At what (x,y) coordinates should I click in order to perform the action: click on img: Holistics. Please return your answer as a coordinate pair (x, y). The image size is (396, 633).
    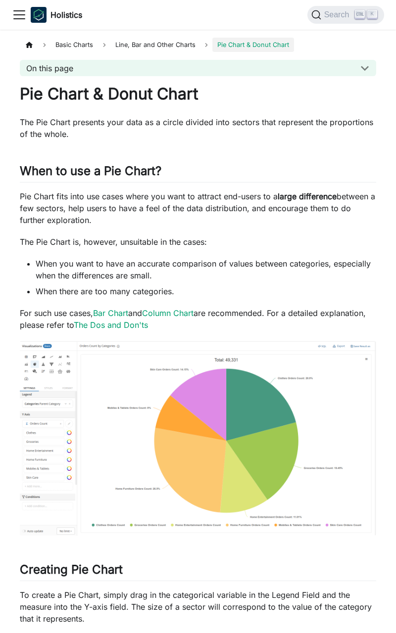
    Looking at the image, I should click on (39, 15).